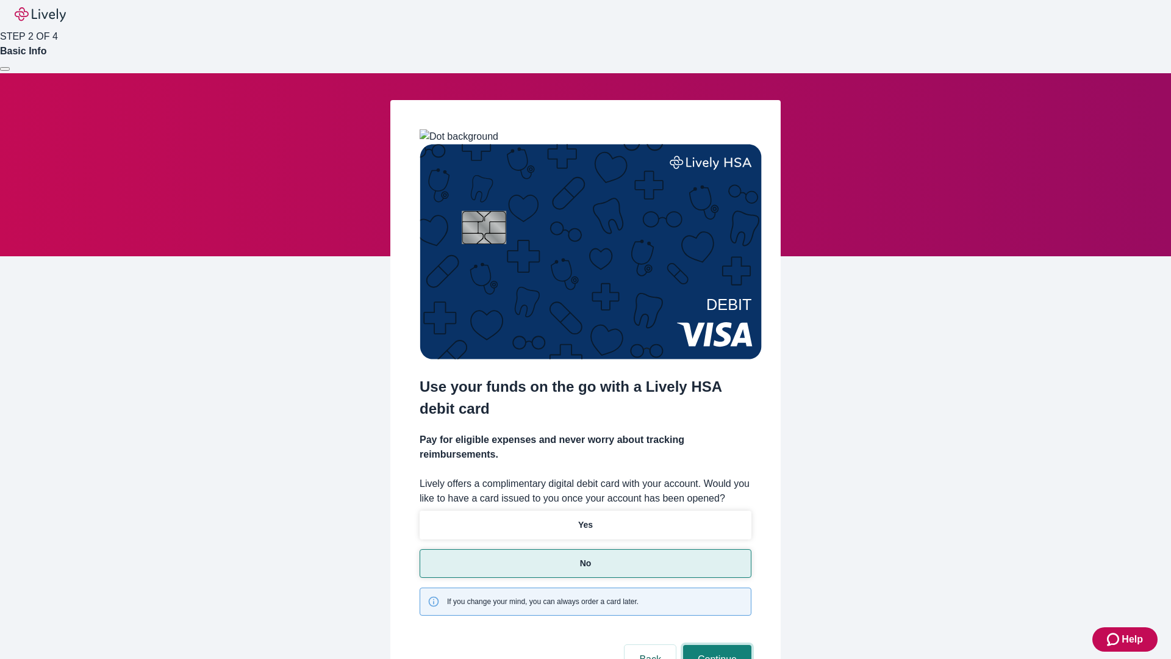 Image resolution: width=1171 pixels, height=659 pixels. What do you see at coordinates (585, 398) in the screenshot?
I see `h2: Use your funds on the go with a Lively HSA debit card` at bounding box center [585, 398].